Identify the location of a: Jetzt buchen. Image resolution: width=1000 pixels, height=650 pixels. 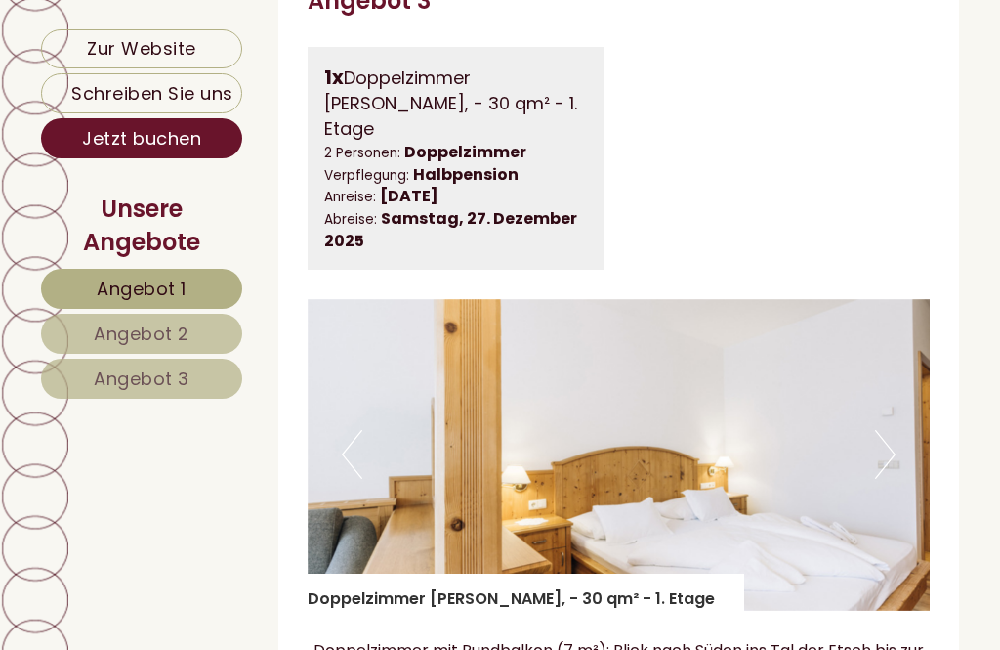
(142, 138).